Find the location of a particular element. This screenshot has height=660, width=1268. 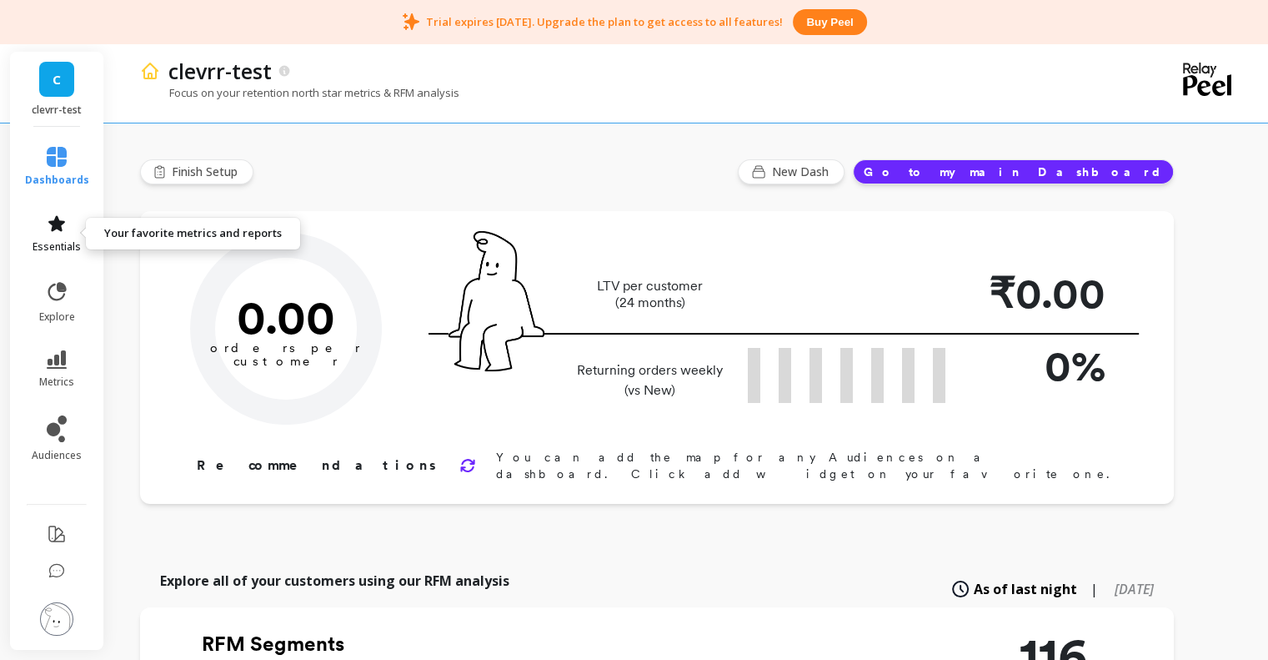

span: As of last night is located at coordinates (1026, 589).